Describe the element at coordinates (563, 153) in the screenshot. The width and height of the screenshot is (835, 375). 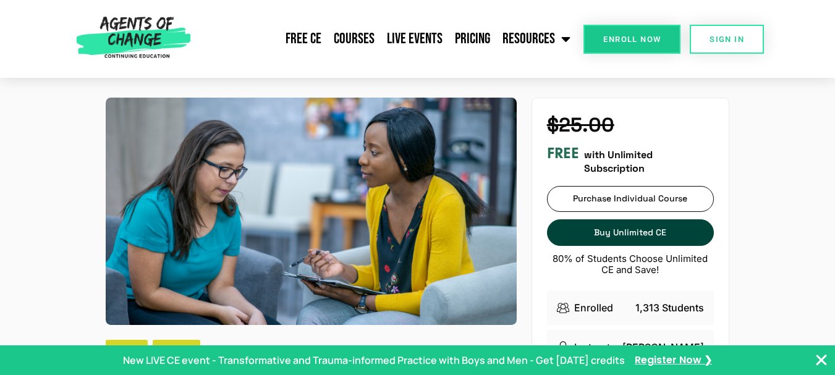
I see `h3: FREE` at that location.